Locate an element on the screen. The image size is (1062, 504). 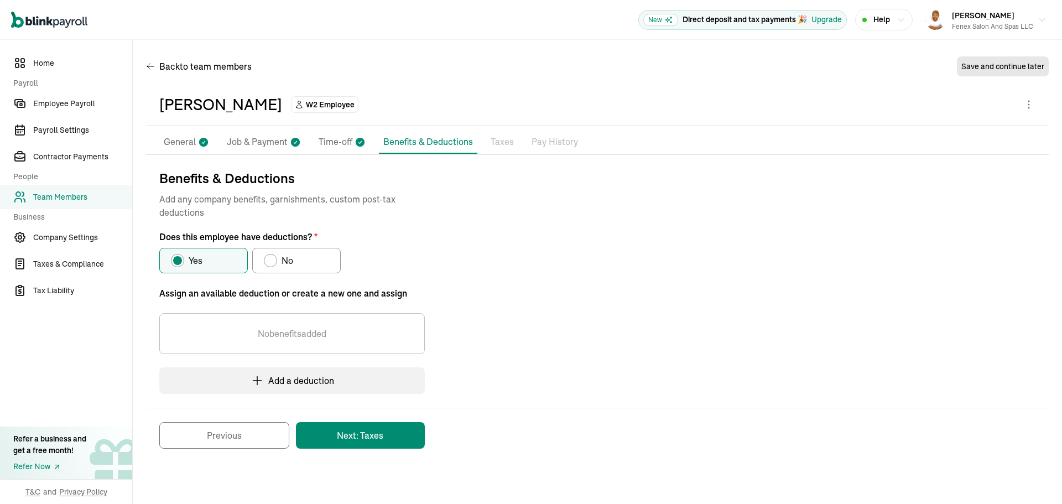
span: Help is located at coordinates (881, 19).